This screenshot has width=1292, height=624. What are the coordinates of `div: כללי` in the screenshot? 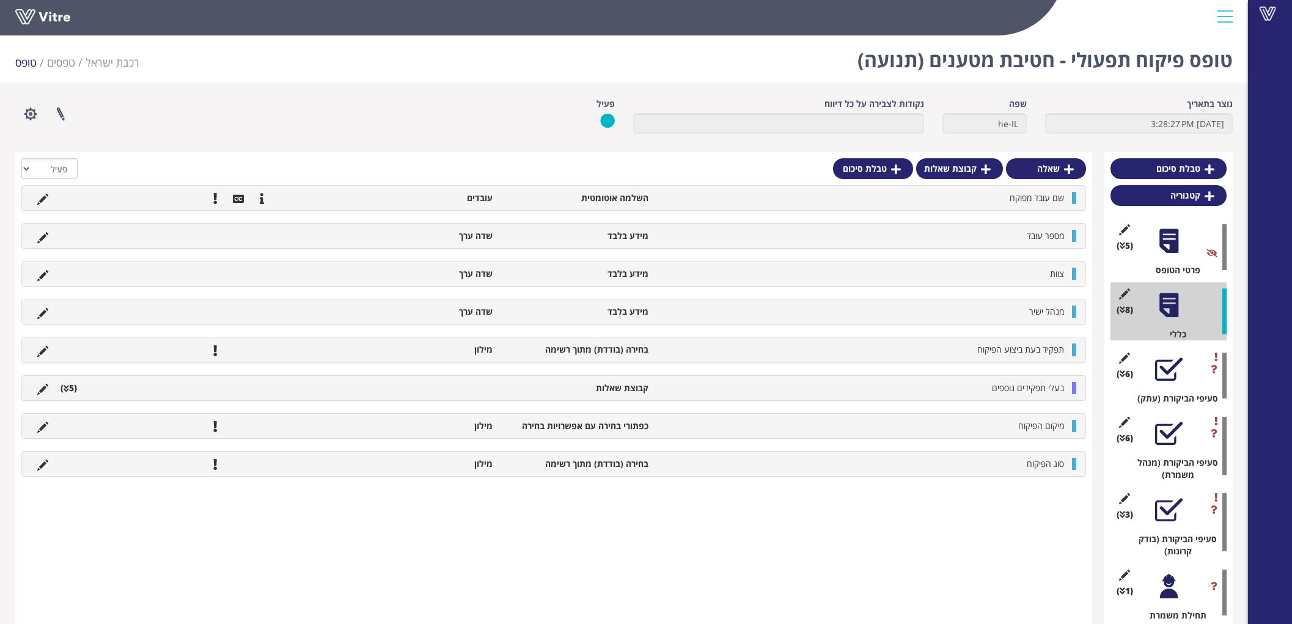 It's located at (1173, 334).